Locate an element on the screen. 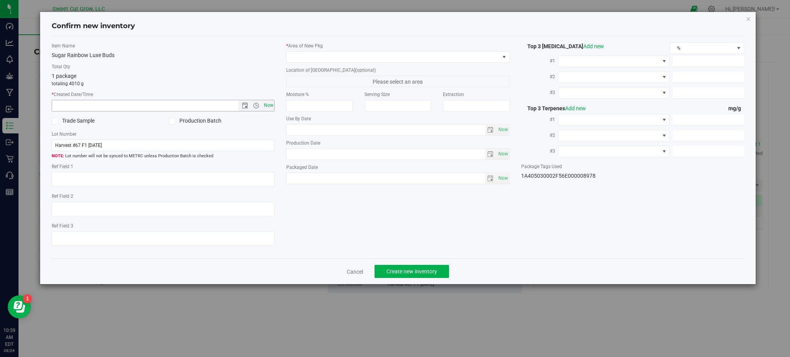 This screenshot has height=357, width=790. span: Open the time view is located at coordinates (256, 106).